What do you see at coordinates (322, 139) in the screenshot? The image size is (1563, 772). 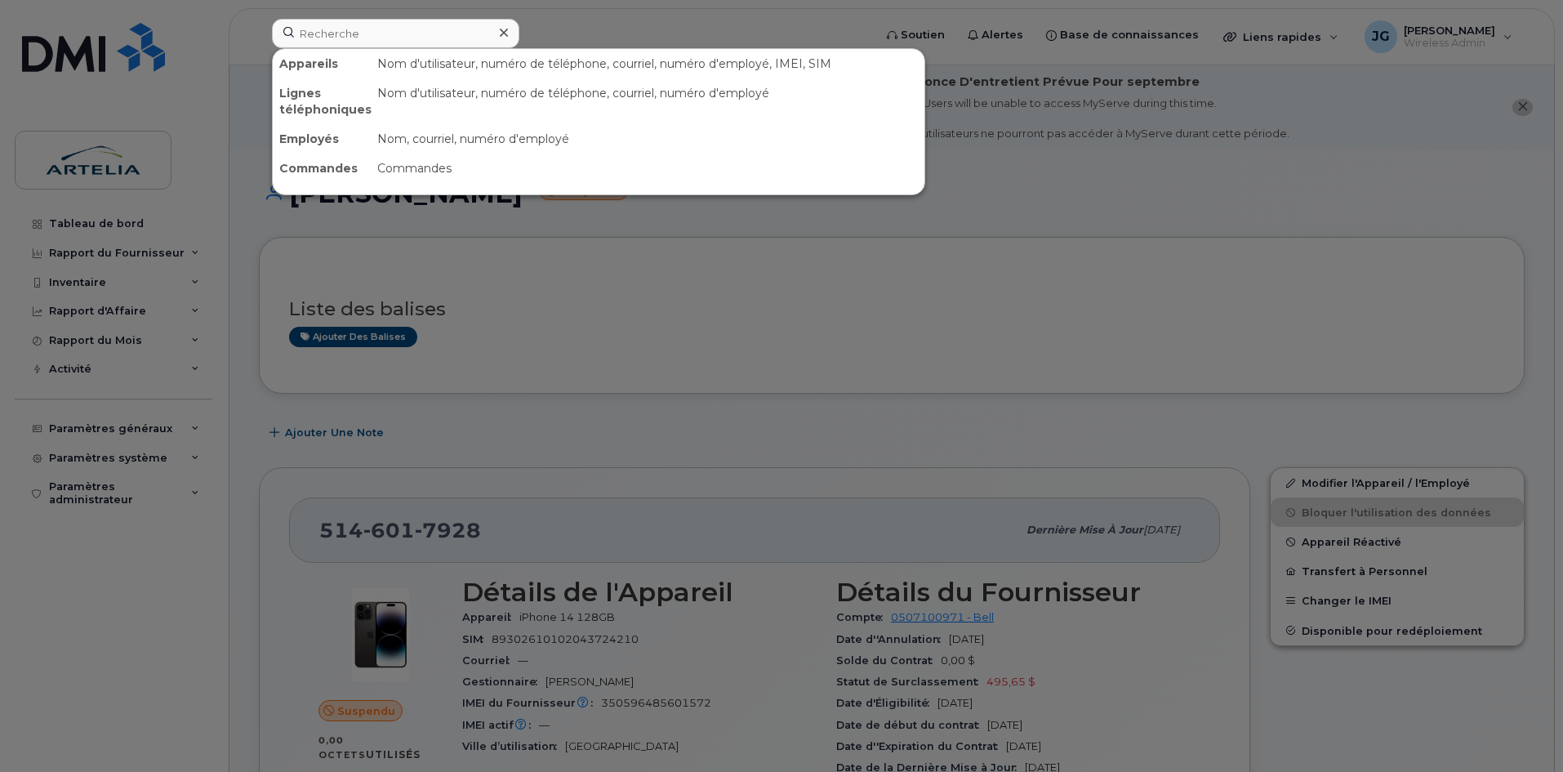 I see `div: Employés` at bounding box center [322, 139].